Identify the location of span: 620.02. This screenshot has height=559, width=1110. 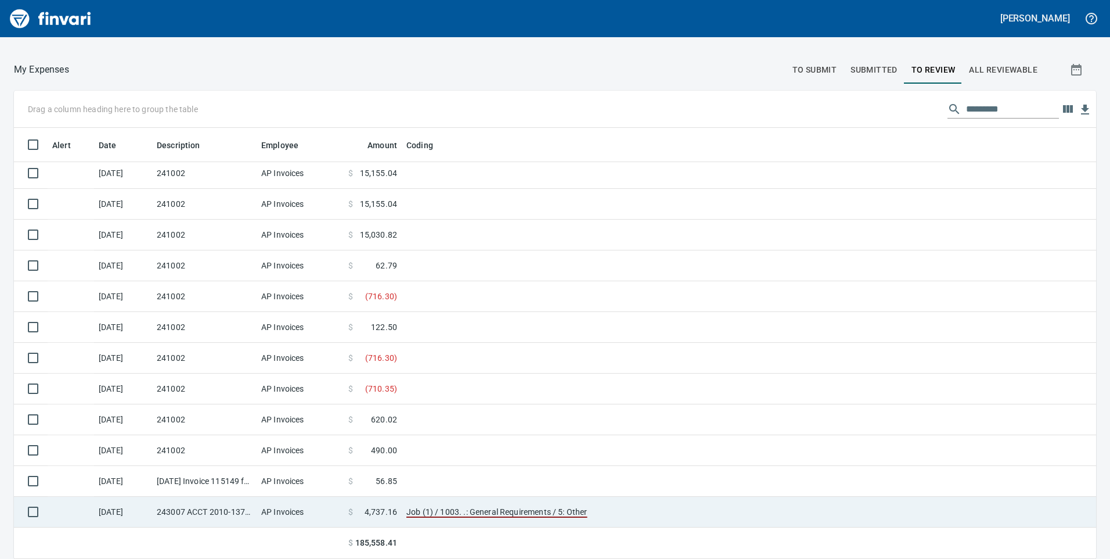
(384, 419).